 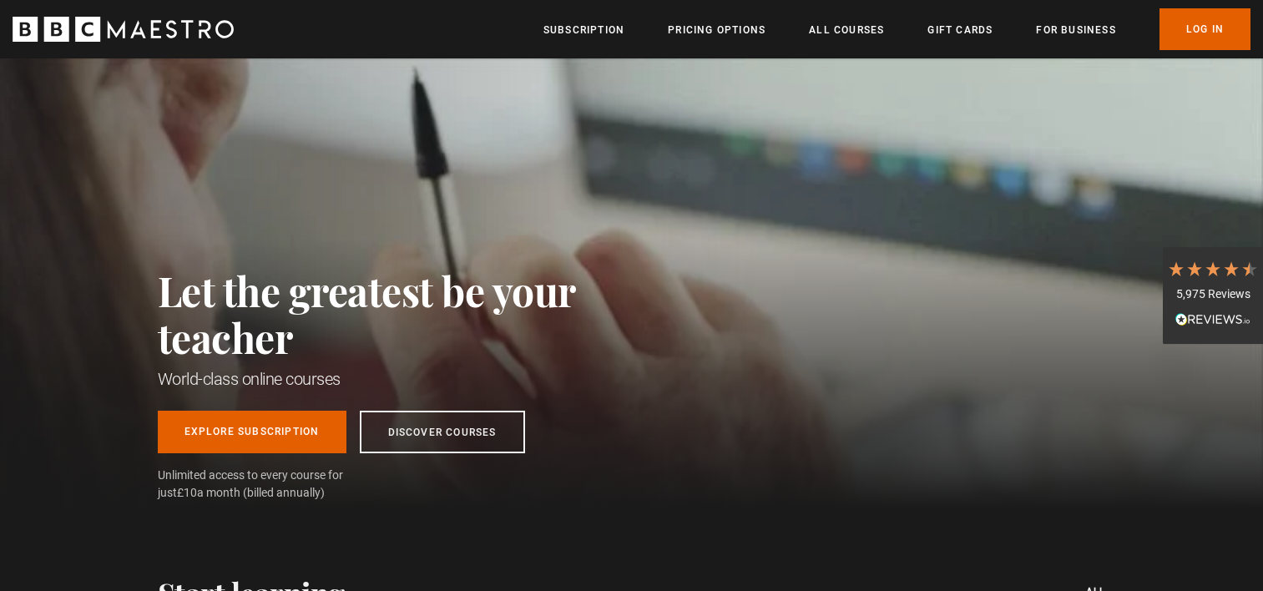 What do you see at coordinates (1213, 296) in the screenshot?
I see `div: 5,975 ReviewsRead All Reviews` at bounding box center [1213, 296].